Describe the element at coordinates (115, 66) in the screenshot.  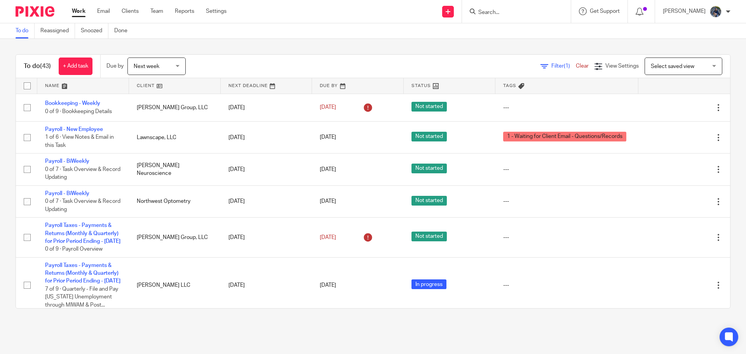
I see `p: Due by` at that location.